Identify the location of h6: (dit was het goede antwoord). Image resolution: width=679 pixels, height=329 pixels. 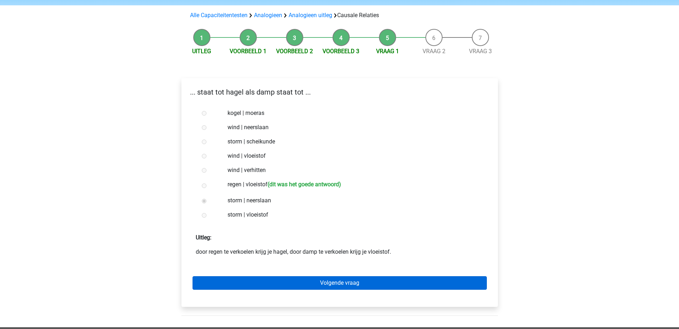
(304, 184).